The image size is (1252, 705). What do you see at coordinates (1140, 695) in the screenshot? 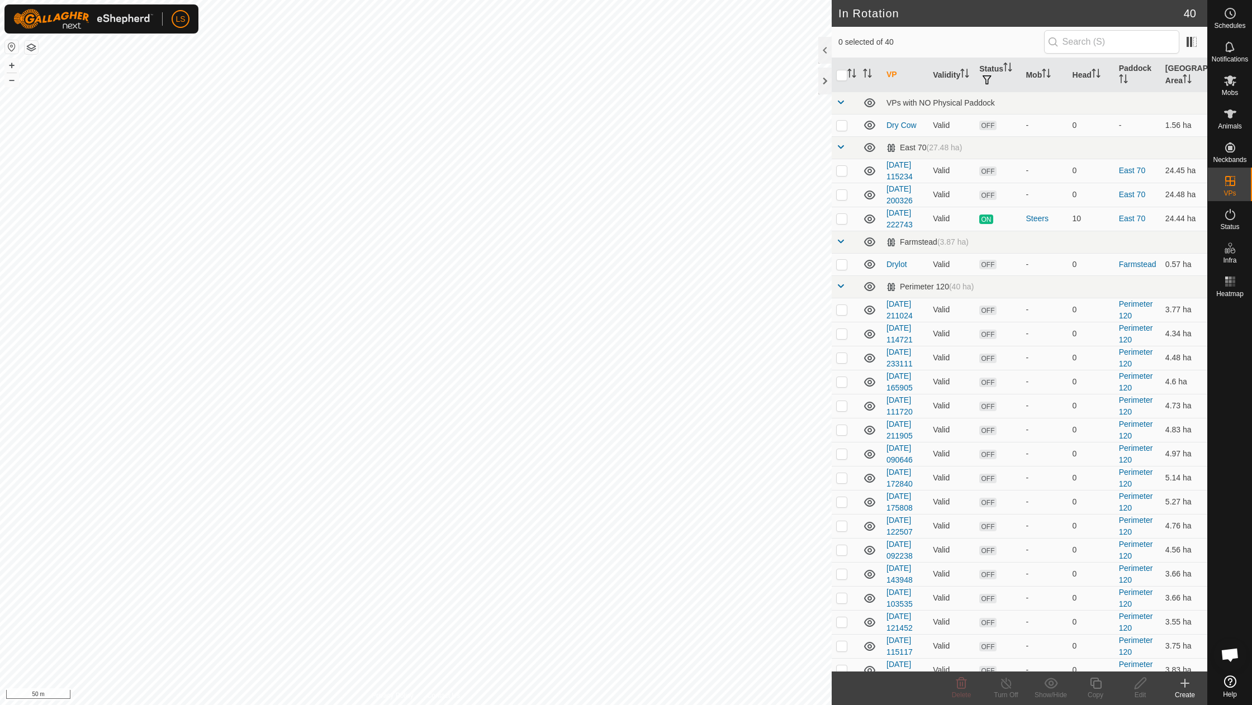
I see `div: Edit` at bounding box center [1140, 695].